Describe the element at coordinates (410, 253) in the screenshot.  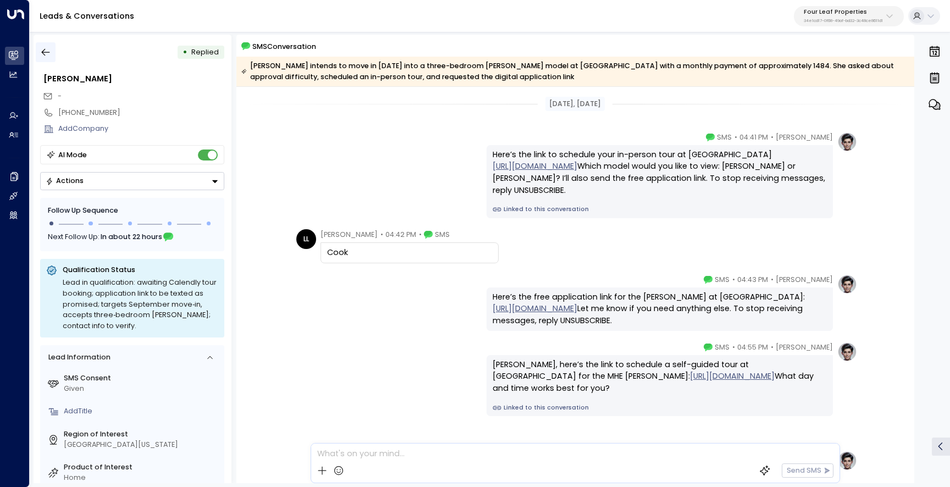
I see `div: Cook` at that location.